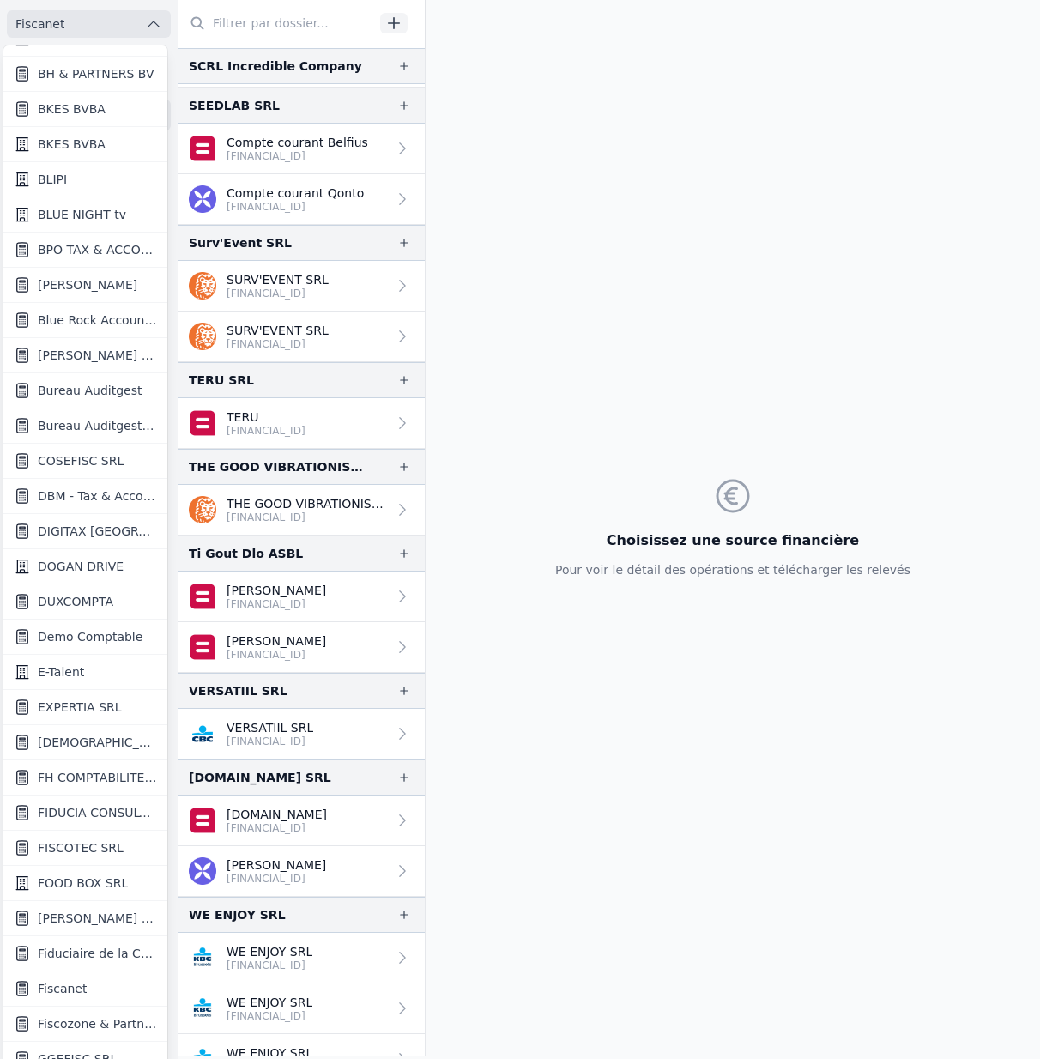 The image size is (1040, 1059). Describe the element at coordinates (80, 707) in the screenshot. I see `span: EXPERTIA SRL` at that location.